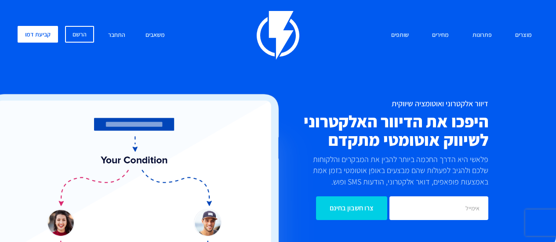 Image resolution: width=556 pixels, height=242 pixels. I want to click on a: משאבים, so click(155, 35).